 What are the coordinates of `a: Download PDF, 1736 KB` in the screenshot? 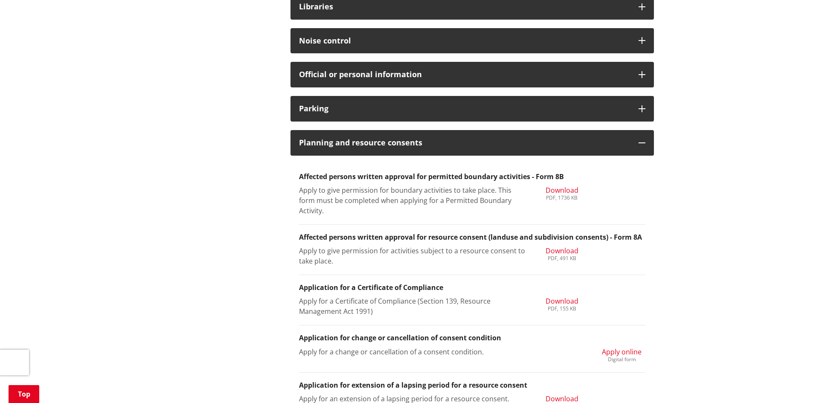 It's located at (562, 193).